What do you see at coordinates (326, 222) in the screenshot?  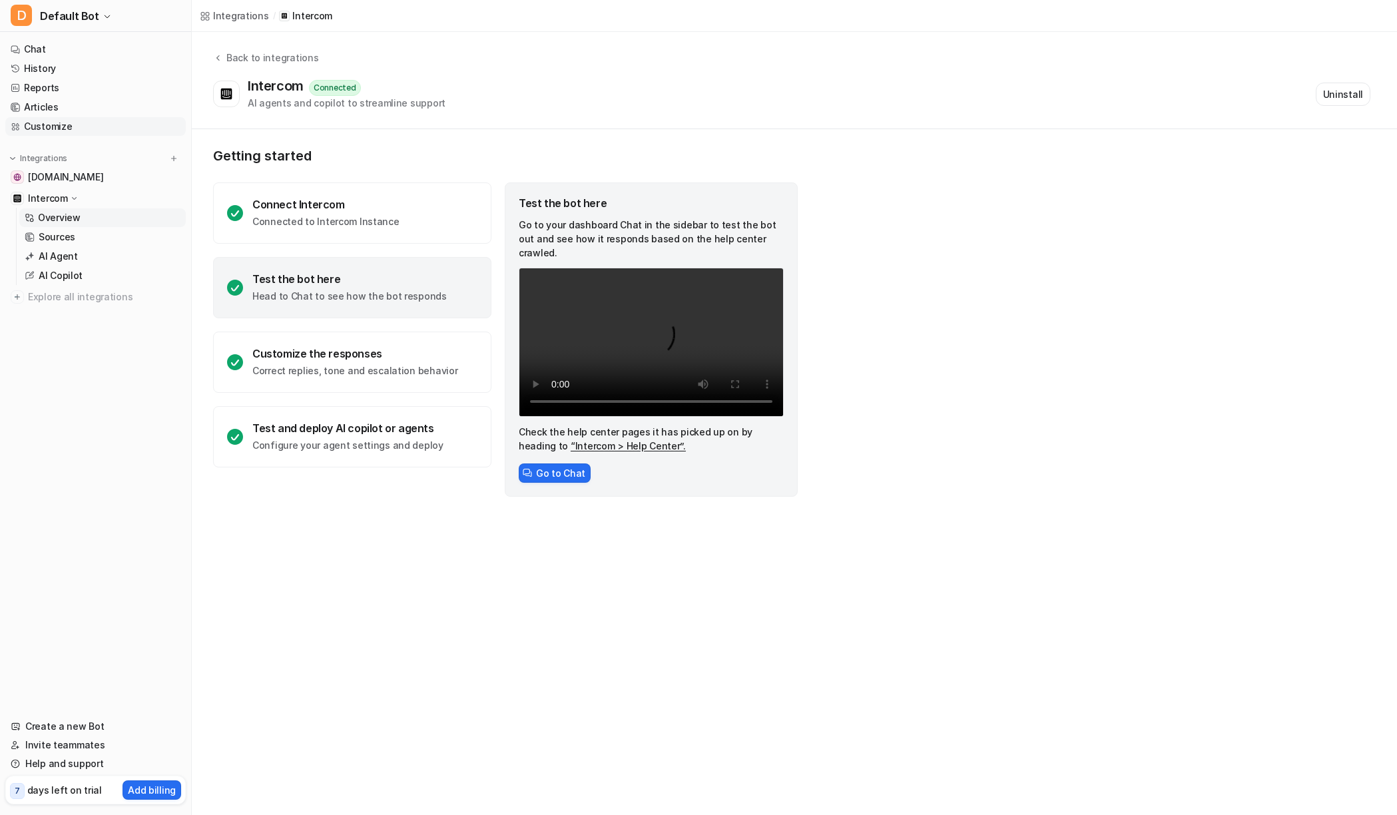 I see `p: Connected to Intercom Instance` at bounding box center [326, 222].